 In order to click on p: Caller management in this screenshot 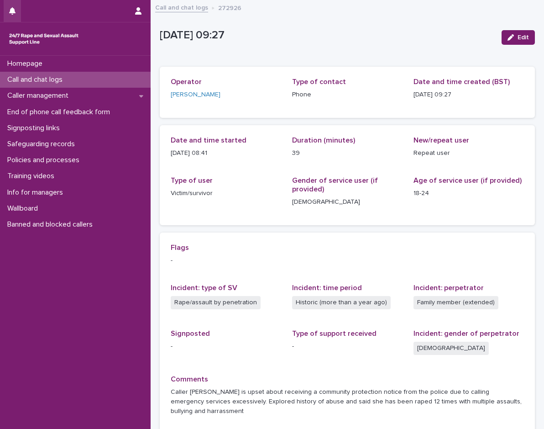, I will do `click(40, 95)`.